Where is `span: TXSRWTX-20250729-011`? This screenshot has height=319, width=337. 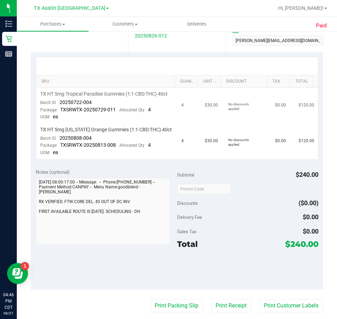 span: TXSRWTX-20250729-011 is located at coordinates (88, 110).